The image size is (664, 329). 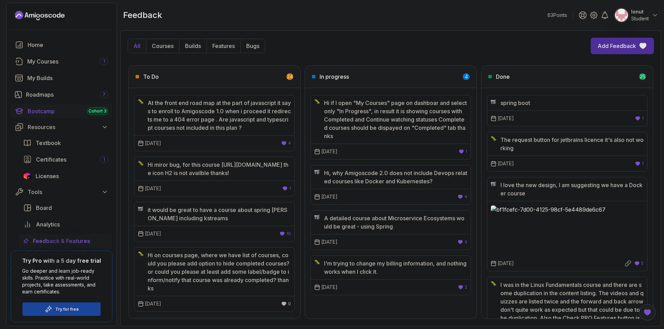 I want to click on button: Add Feedback, so click(x=622, y=46).